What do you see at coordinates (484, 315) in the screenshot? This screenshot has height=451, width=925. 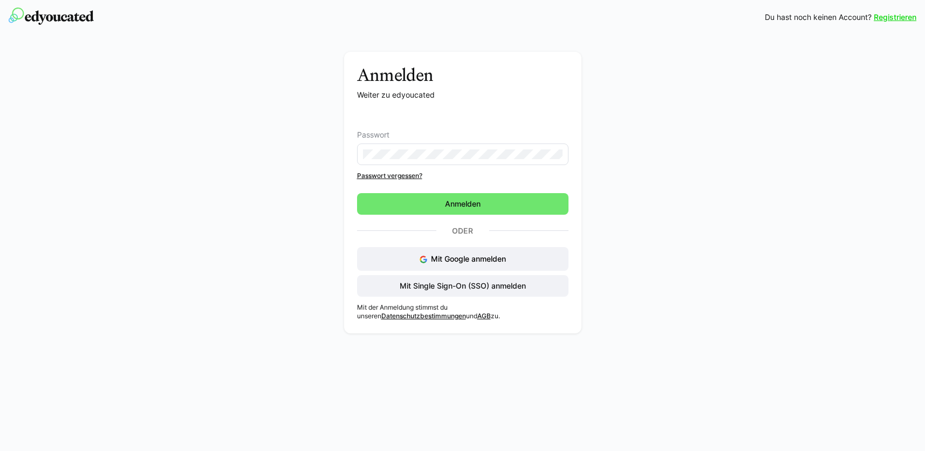 I see `a: AGB` at bounding box center [484, 315].